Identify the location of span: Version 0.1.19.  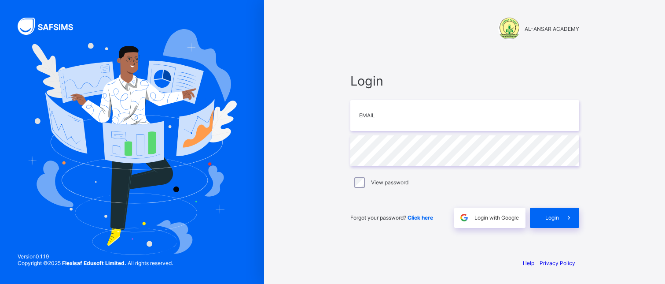
(95, 256).